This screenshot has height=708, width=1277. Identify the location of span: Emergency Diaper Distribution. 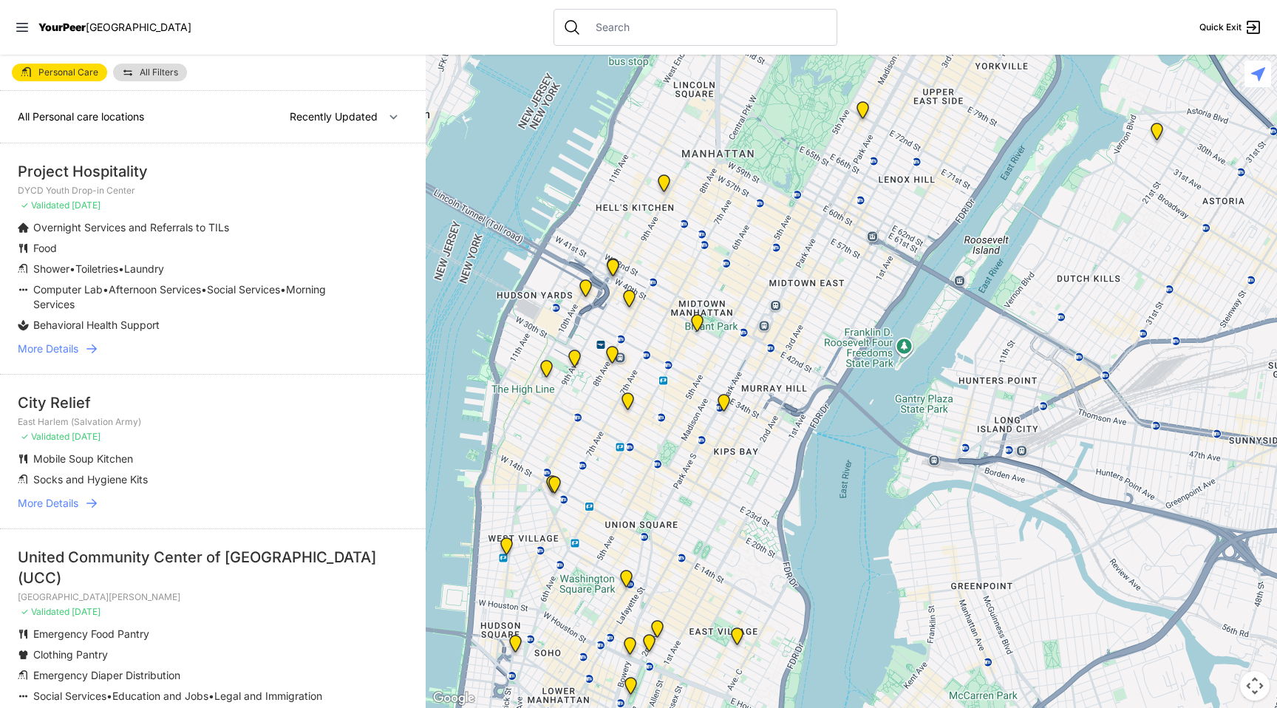
(106, 675).